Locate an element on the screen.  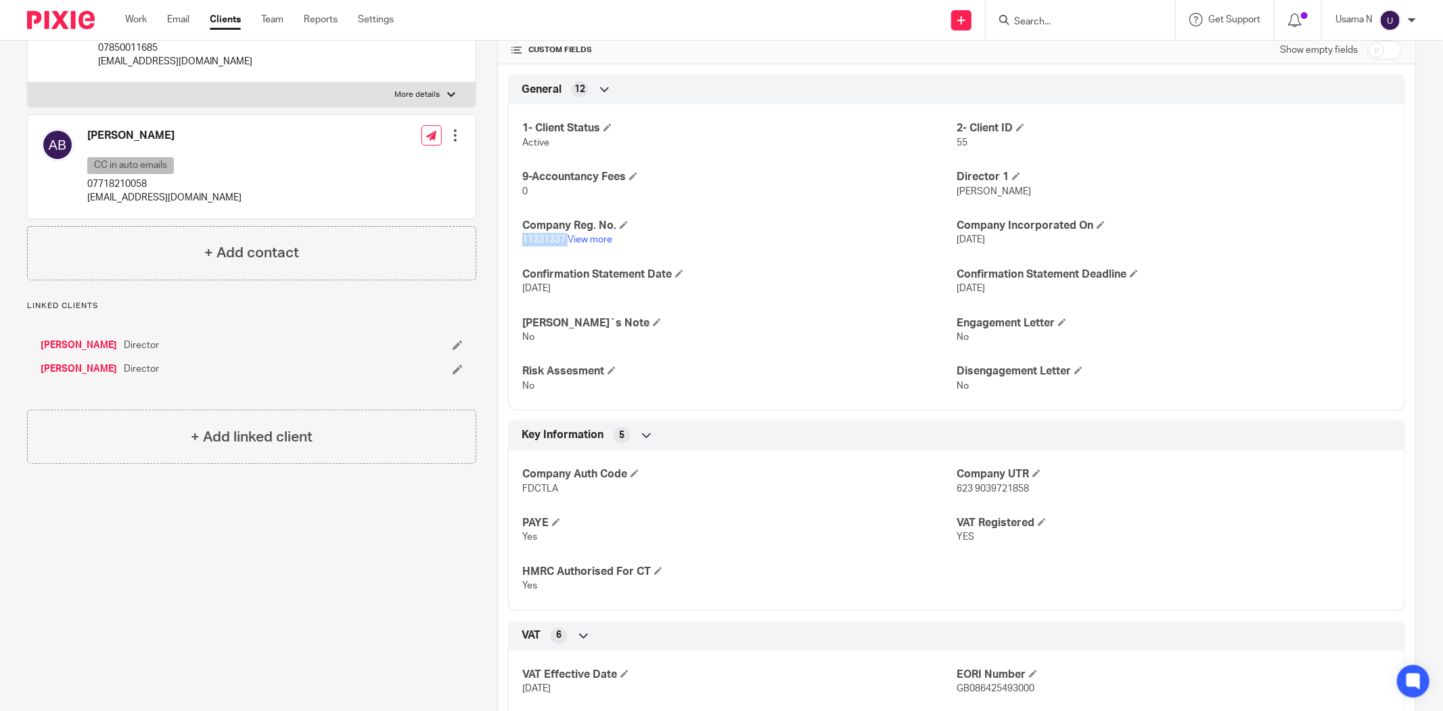
h4: 1- Client Status is located at coordinates (740, 128).